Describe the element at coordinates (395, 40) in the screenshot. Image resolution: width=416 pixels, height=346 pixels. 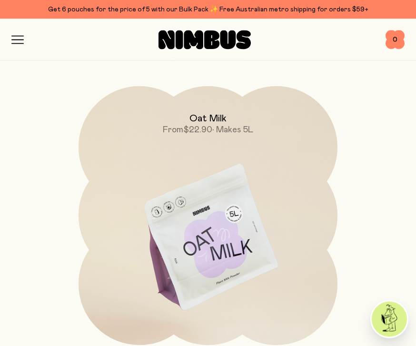
I see `span: 0` at that location.